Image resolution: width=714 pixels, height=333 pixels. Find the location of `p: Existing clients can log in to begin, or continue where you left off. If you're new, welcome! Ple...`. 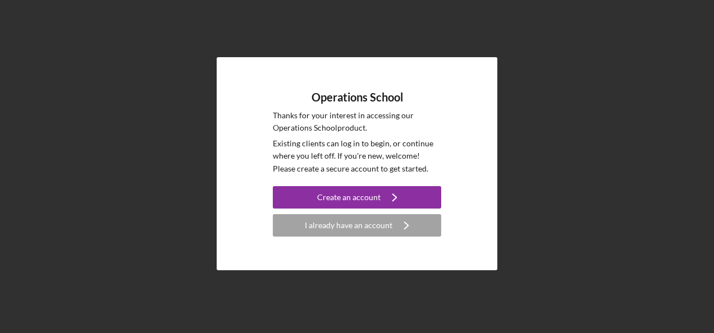

p: Existing clients can log in to begin, or continue where you left off. If you're new, welcome! Ple... is located at coordinates (357, 156).